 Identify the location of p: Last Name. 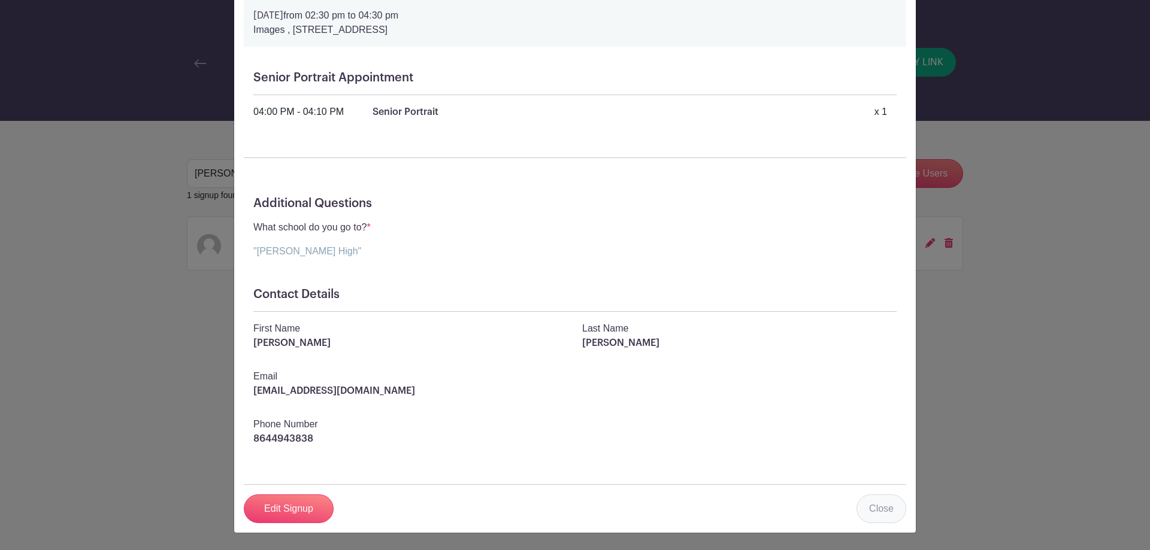
(739, 329).